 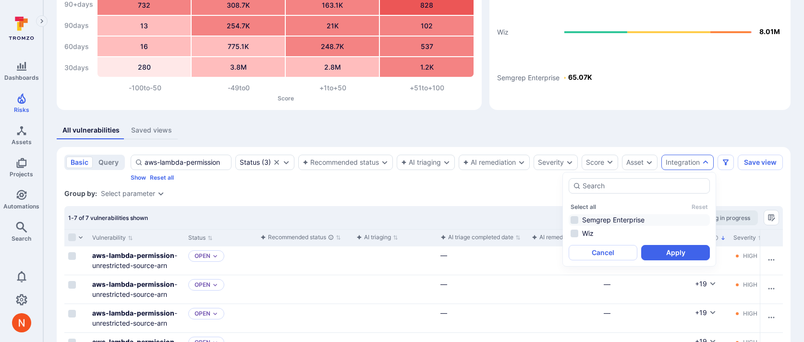 I want to click on div: Cell for aiCtx.triageFinishedAt, so click(x=482, y=289).